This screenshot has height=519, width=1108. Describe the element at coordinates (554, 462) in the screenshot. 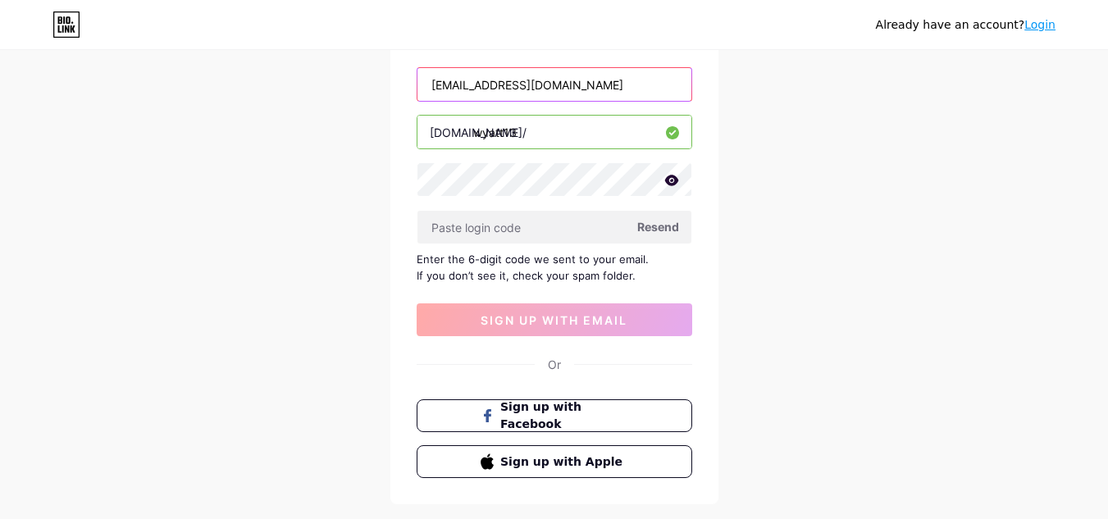

I see `a: Sign up with Apple` at that location.